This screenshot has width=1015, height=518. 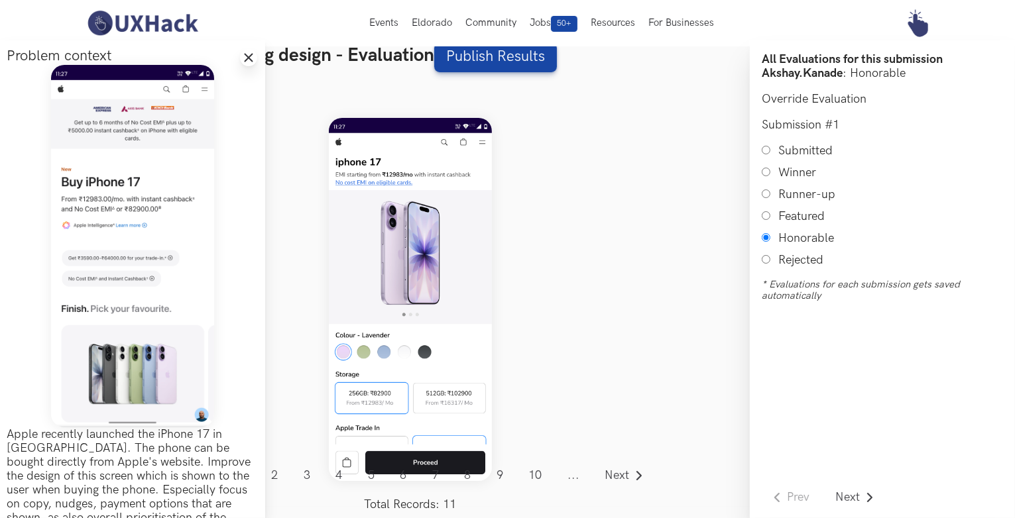 What do you see at coordinates (500, 476) in the screenshot?
I see `a: Page 9` at bounding box center [500, 476].